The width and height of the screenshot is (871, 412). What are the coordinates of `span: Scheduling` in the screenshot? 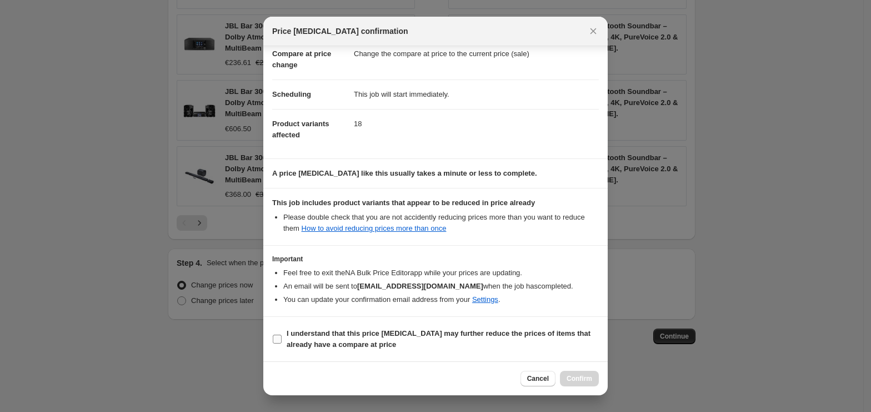 It's located at (292, 94).